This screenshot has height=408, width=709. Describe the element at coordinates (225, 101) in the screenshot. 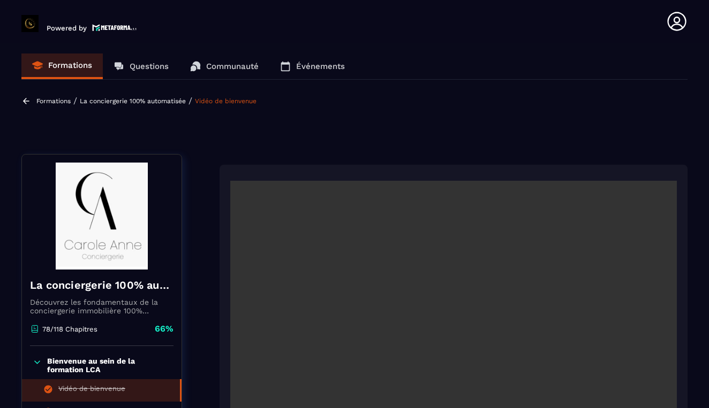

I see `a: Vidéo de bienvenue` at that location.